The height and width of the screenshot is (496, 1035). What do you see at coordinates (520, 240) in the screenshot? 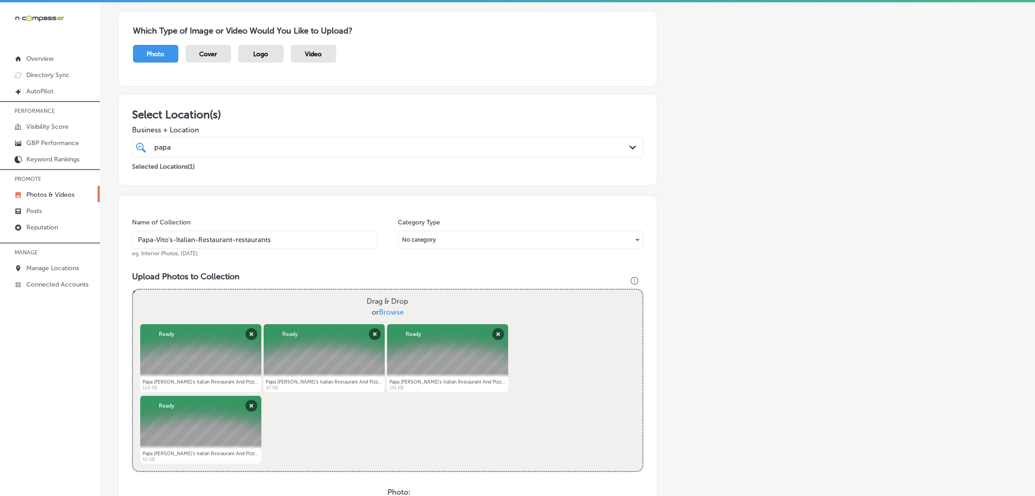
I see `div: No category` at bounding box center [520, 240].